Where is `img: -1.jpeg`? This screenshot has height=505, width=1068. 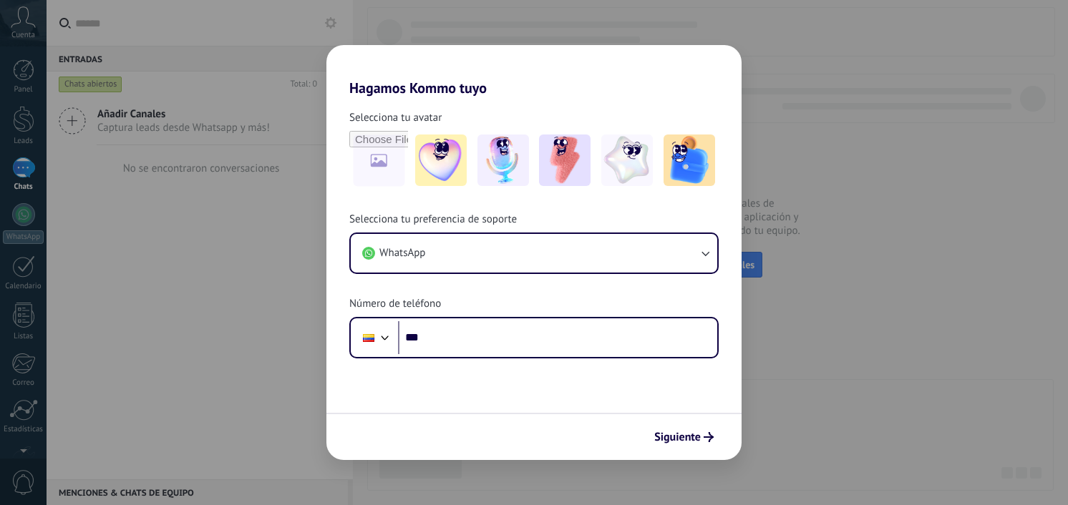
img: -1.jpeg is located at coordinates (441, 160).